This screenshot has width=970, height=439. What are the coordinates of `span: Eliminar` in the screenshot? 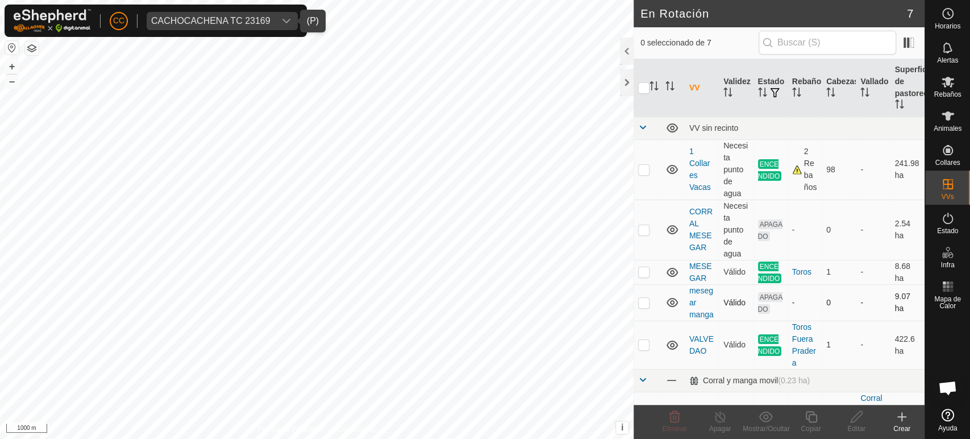 It's located at (674, 428).